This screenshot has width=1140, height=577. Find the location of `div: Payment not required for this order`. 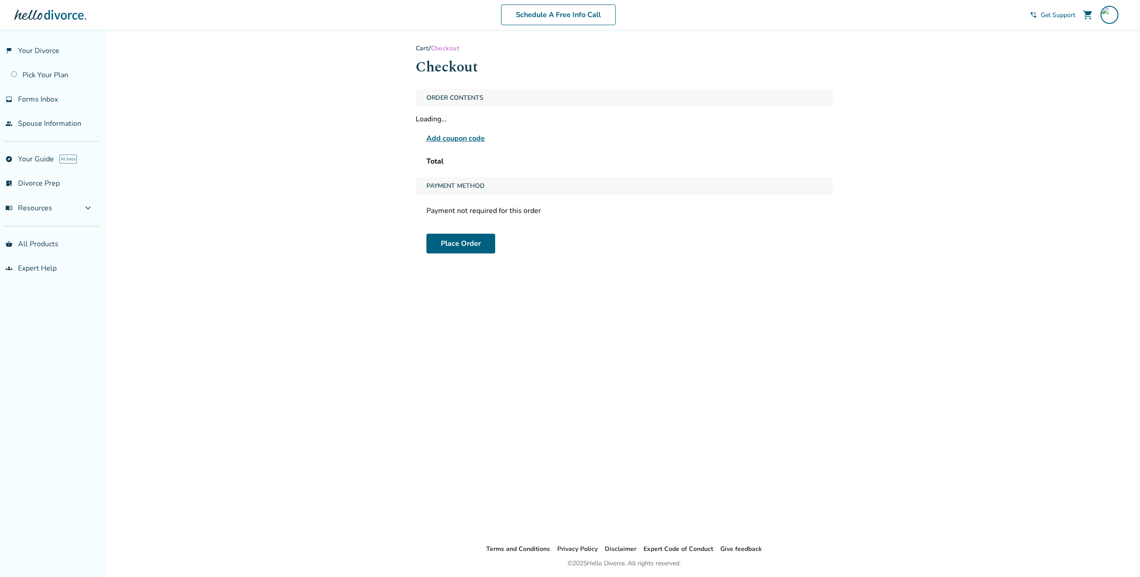

div: Payment not required for this order is located at coordinates (624, 211).